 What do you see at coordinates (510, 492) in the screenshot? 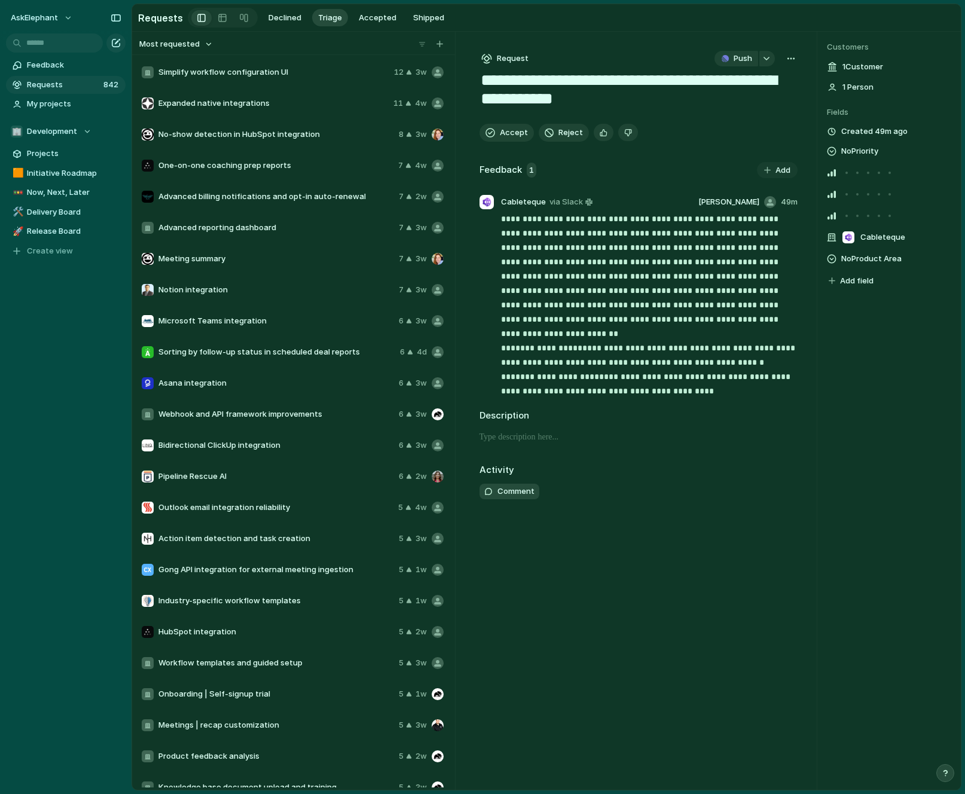
I see `button: Comment` at bounding box center [510, 492].